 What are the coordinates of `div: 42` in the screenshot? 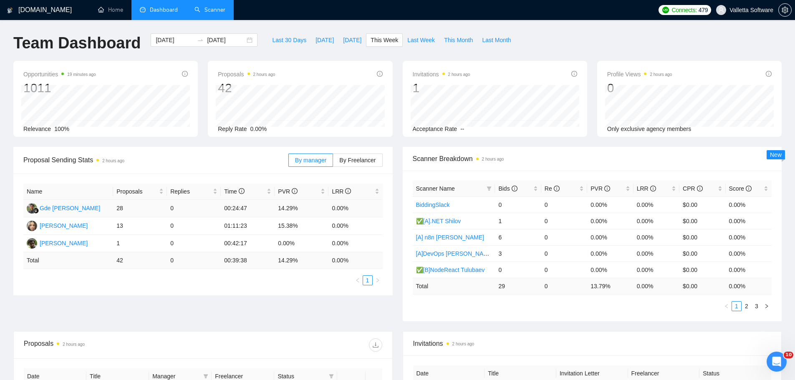 It's located at (246, 88).